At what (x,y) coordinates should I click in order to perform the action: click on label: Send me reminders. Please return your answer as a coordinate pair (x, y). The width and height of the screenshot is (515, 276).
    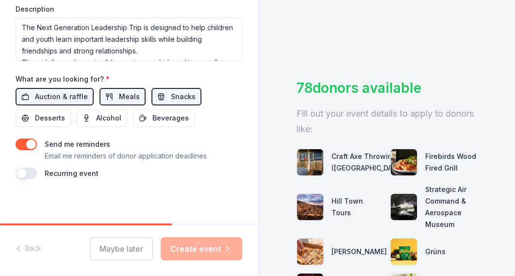
    Looking at the image, I should click on (77, 144).